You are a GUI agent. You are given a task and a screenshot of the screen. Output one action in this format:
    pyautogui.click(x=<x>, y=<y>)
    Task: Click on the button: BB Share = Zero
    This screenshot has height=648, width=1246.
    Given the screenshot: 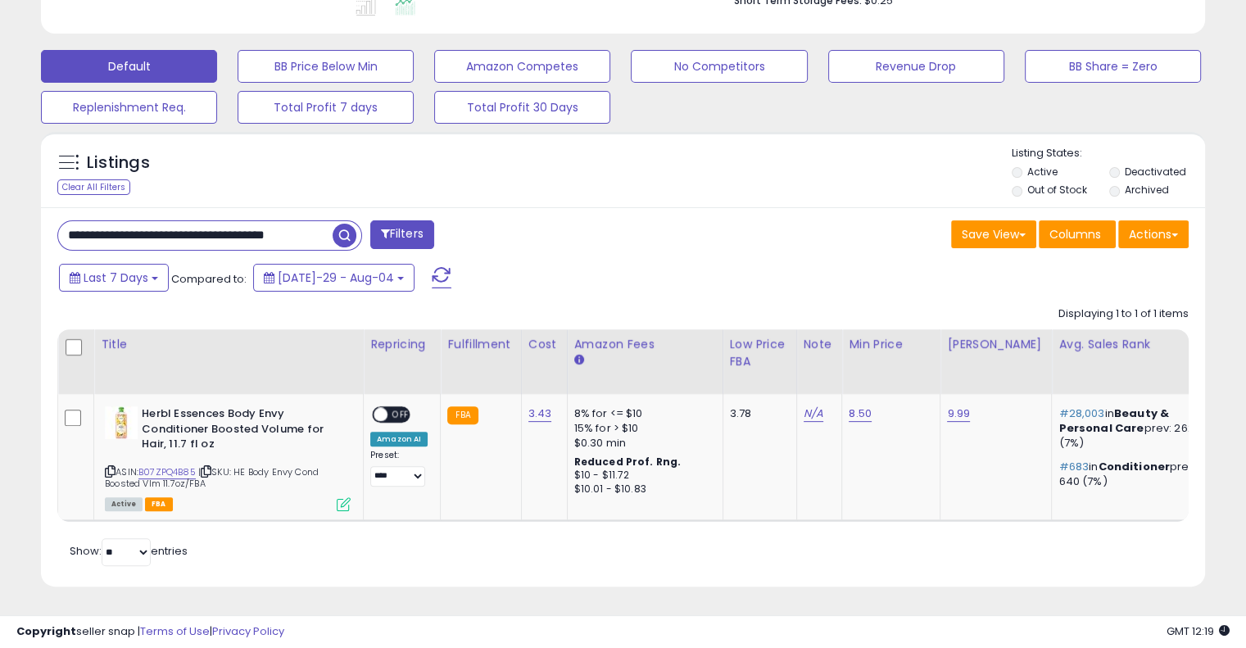 What is the action you would take?
    pyautogui.click(x=1113, y=66)
    